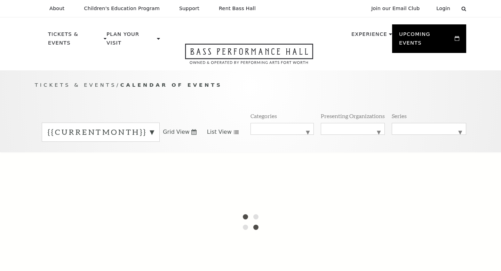 The image size is (501, 271). I want to click on p: Rent Bass Hall, so click(237, 8).